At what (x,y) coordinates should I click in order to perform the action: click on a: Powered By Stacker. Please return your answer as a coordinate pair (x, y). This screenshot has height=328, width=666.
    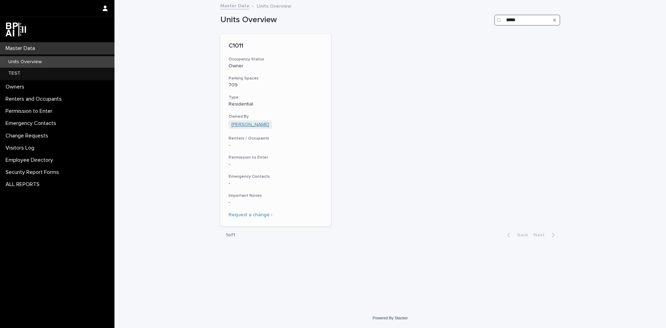
    Looking at the image, I should click on (390, 318).